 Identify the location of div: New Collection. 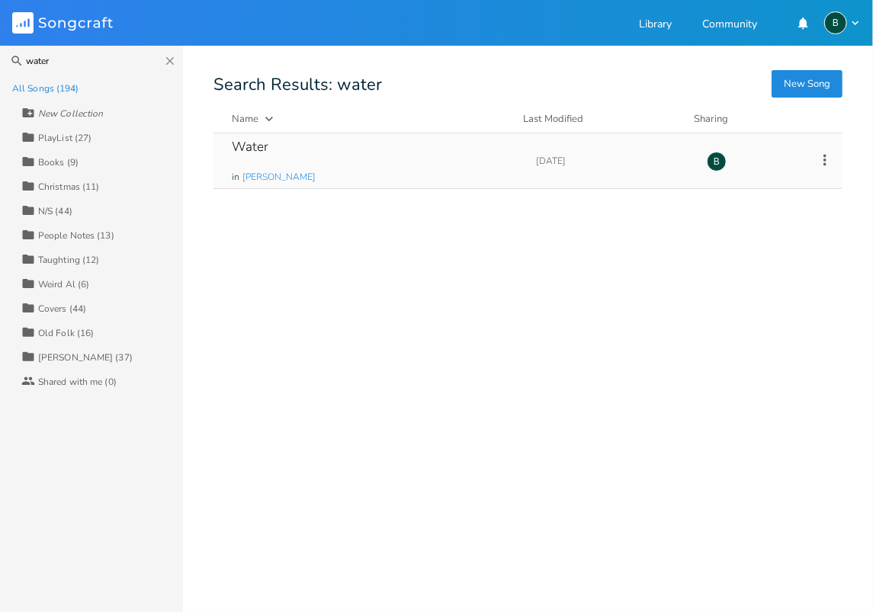
(70, 114).